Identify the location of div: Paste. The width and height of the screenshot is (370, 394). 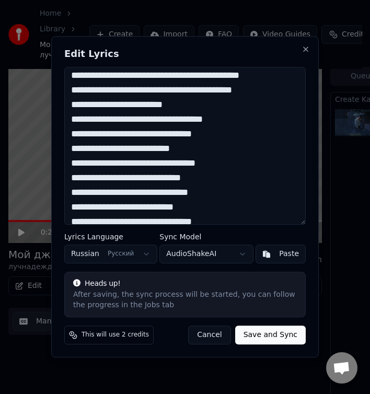
(289, 254).